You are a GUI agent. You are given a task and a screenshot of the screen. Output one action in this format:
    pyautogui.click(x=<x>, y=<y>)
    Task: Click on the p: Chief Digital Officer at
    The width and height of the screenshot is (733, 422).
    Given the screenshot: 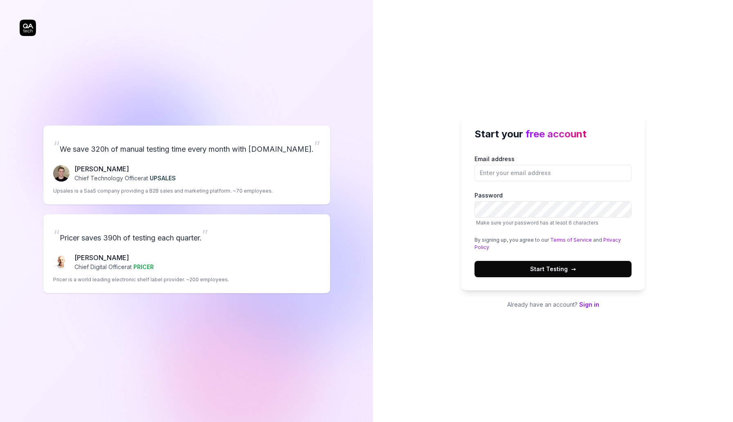 What is the action you would take?
    pyautogui.click(x=114, y=267)
    